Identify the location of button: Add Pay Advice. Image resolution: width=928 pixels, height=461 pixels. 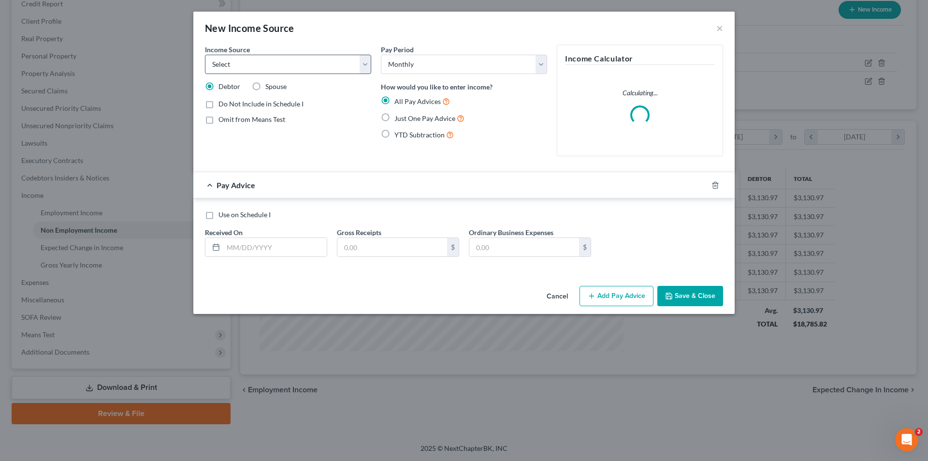
(616, 296).